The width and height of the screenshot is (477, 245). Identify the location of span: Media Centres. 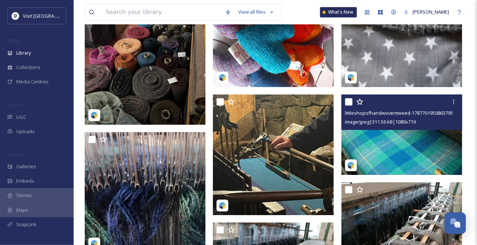
(32, 81).